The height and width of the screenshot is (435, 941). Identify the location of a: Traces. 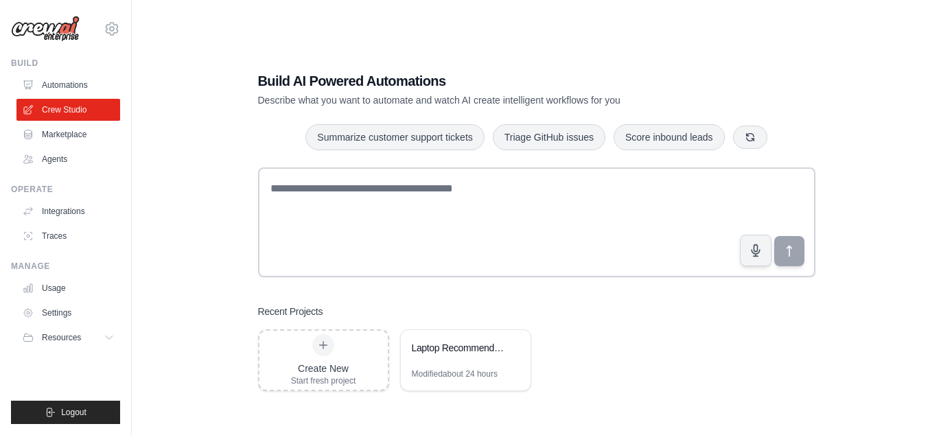
(68, 236).